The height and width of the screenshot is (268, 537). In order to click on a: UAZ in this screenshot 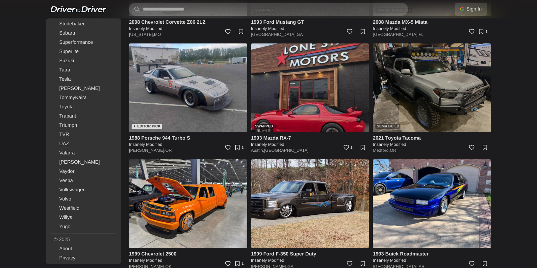, I will do `click(84, 144)`.